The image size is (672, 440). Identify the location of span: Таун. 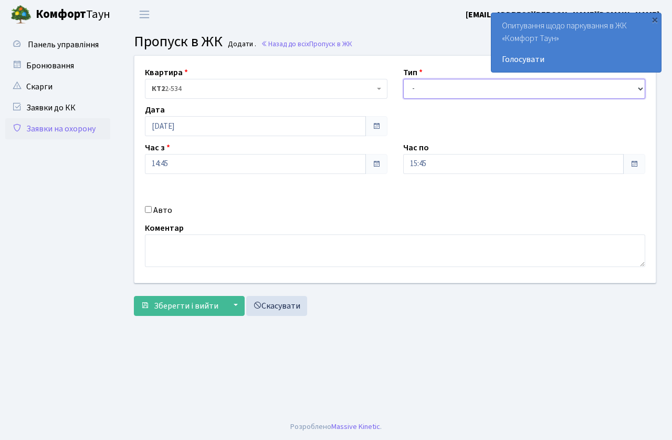
(73, 15).